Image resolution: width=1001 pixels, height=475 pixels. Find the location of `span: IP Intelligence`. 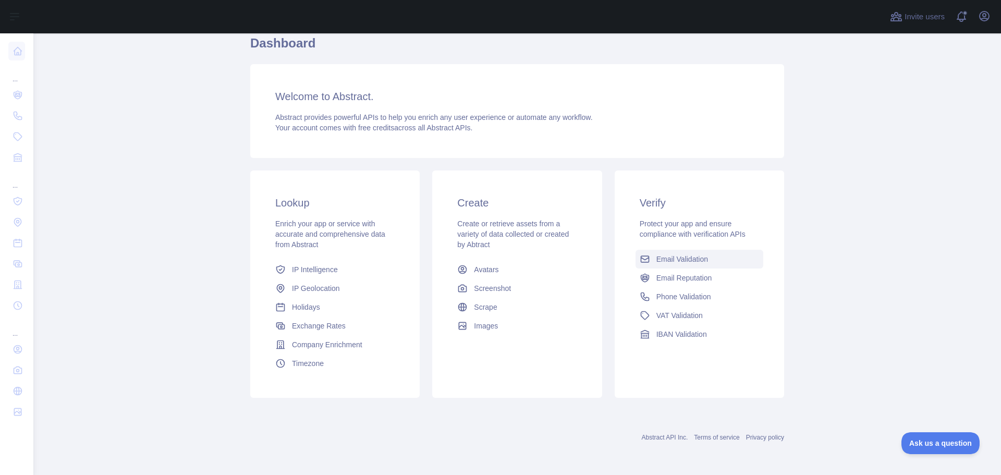

span: IP Intelligence is located at coordinates (315, 270).